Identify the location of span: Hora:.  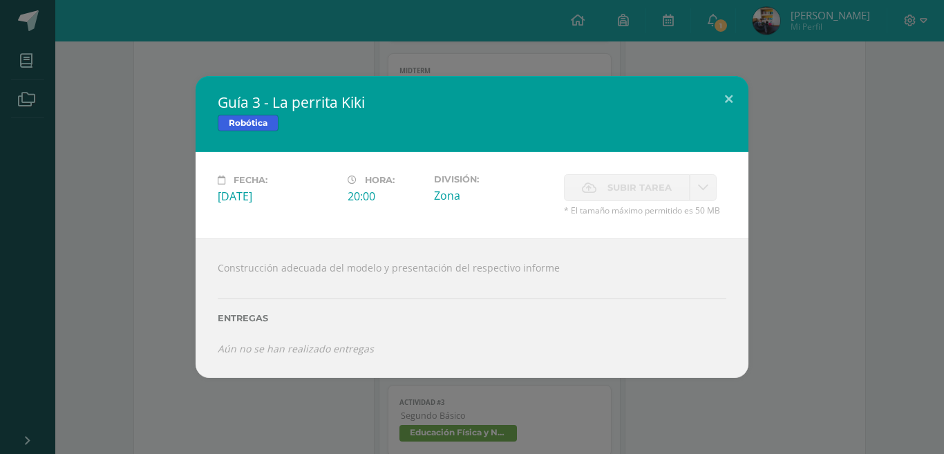
(379, 180).